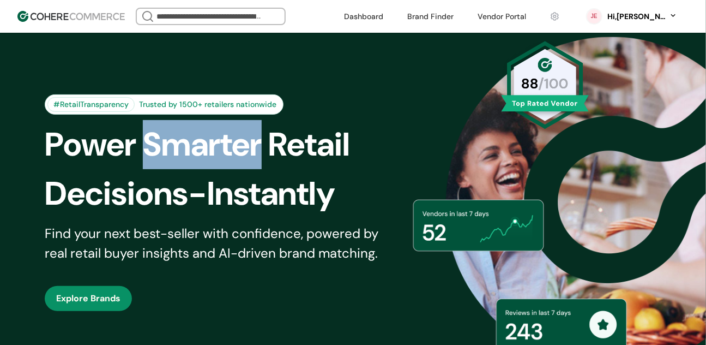 Image resolution: width=706 pixels, height=345 pixels. What do you see at coordinates (88, 298) in the screenshot?
I see `button: Explore Brands` at bounding box center [88, 298].